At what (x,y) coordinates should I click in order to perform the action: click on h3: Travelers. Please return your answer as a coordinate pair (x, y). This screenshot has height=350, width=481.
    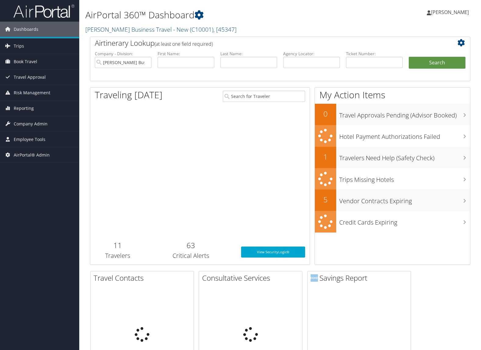
    Looking at the image, I should click on (118, 256).